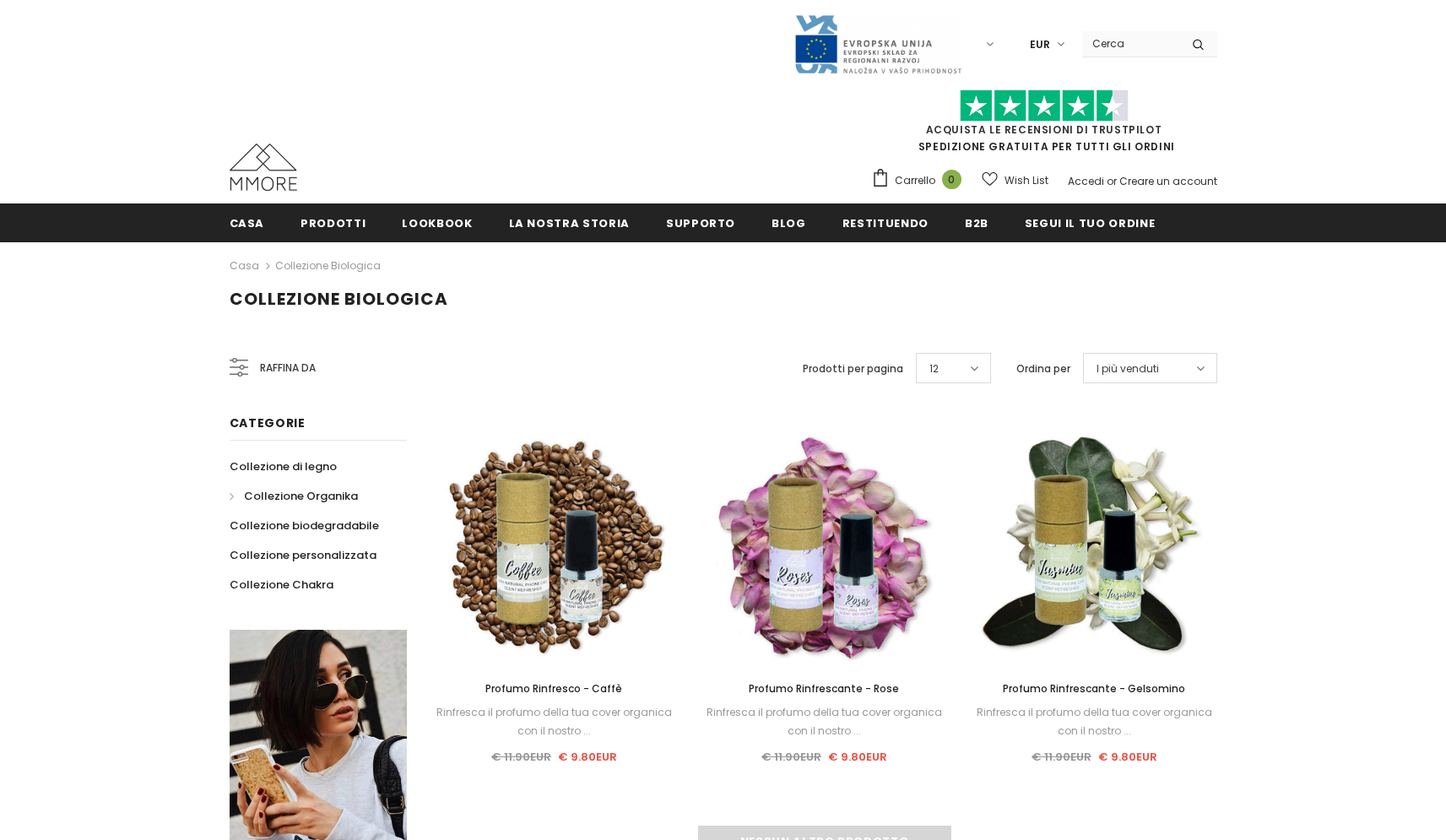 This screenshot has height=840, width=1446. What do you see at coordinates (1044, 129) in the screenshot?
I see `a: Acquista le recensioni di TrustPilot` at bounding box center [1044, 129].